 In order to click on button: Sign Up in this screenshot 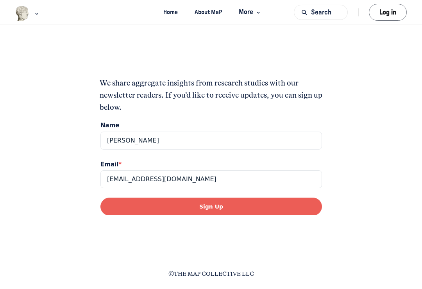, I will do `click(111, 93)`.